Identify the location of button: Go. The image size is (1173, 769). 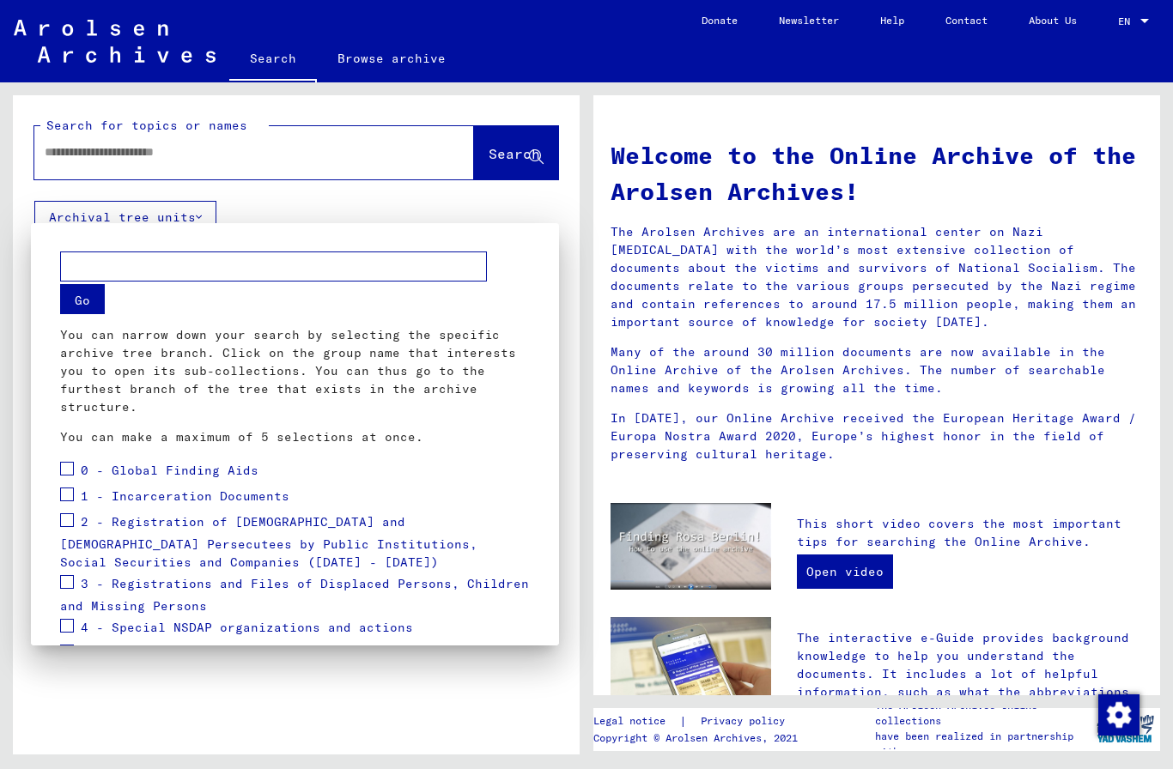
(82, 299).